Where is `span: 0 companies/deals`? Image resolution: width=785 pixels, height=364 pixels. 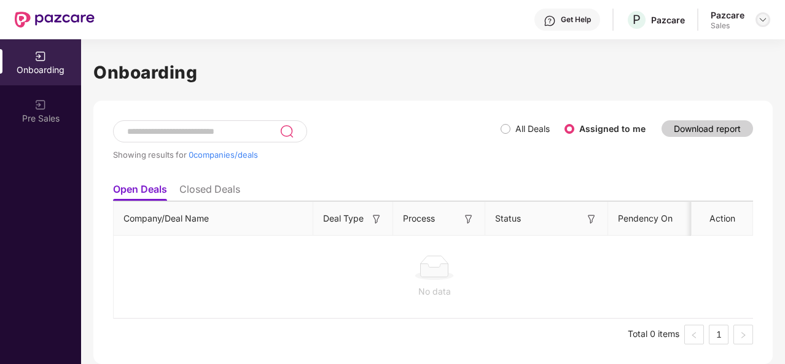 span: 0 companies/deals is located at coordinates (223, 155).